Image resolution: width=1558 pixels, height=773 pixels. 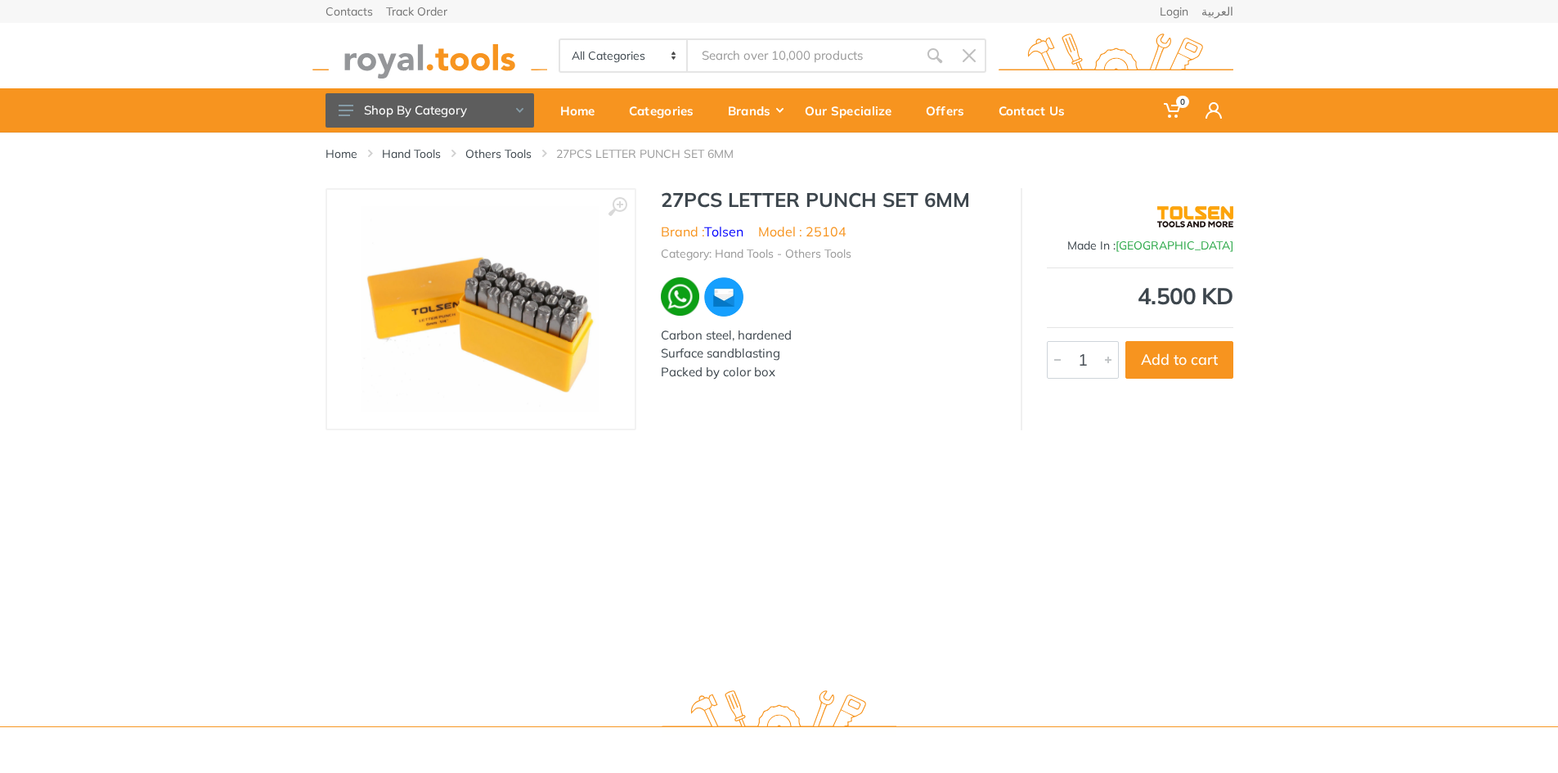 What do you see at coordinates (1217, 11) in the screenshot?
I see `a: العربية` at bounding box center [1217, 11].